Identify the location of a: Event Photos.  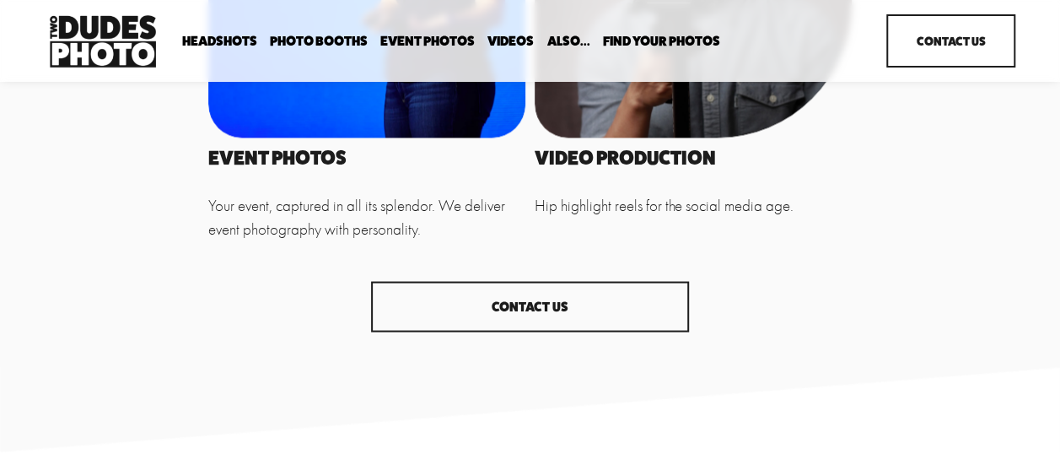
(427, 40).